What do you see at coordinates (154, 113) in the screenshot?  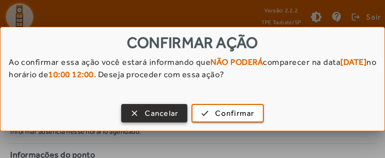 I see `button: Cancelar` at bounding box center [154, 113].